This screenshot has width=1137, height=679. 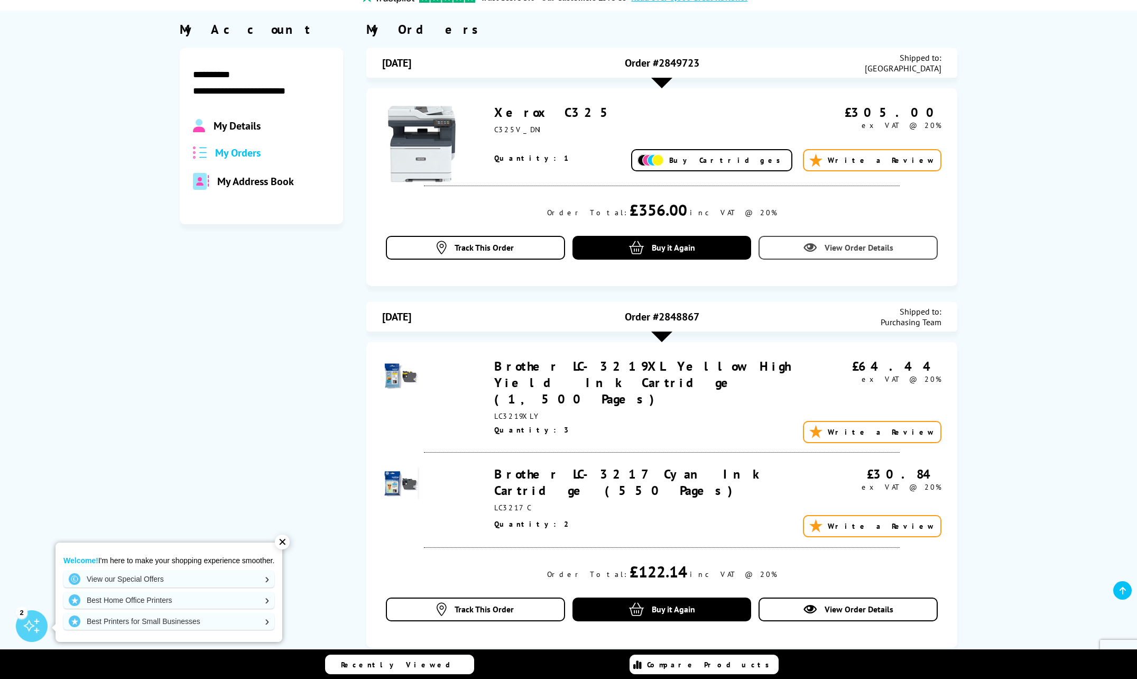 What do you see at coordinates (81, 560) in the screenshot?
I see `strong: Welcome!` at bounding box center [81, 560].